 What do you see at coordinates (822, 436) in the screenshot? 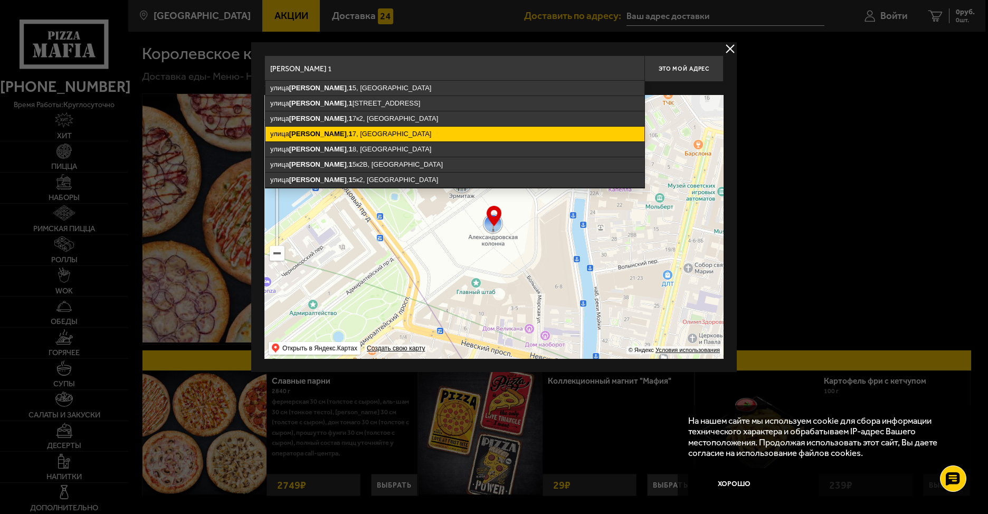
I see `p: На нашем сайте мы используем cookie для сбора информации технического характера и обрабатываем IP...` at bounding box center [822, 436].